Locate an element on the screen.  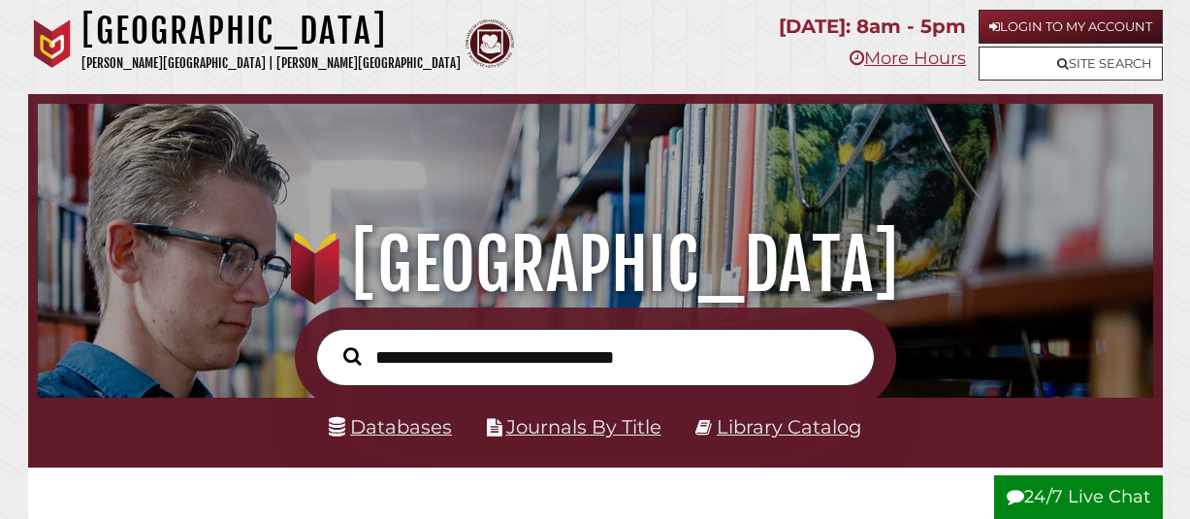
a: Login to My Account is located at coordinates (1071, 26).